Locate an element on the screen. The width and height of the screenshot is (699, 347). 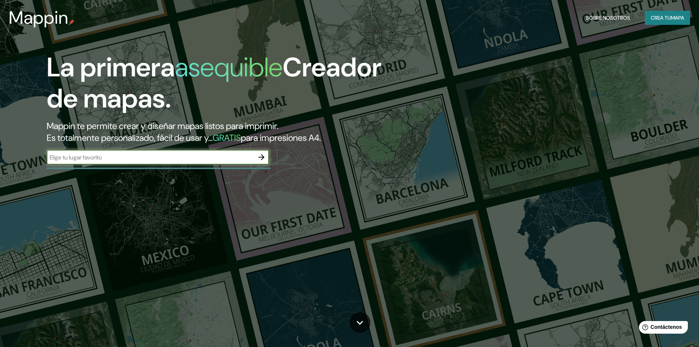
font: asequible is located at coordinates (228, 67).